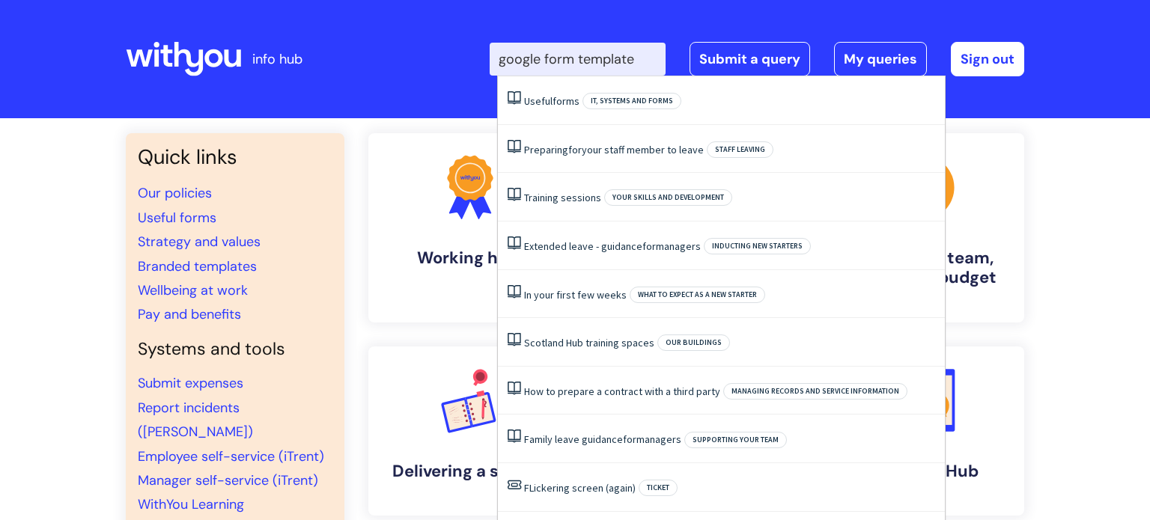 Image resolution: width=1150 pixels, height=520 pixels. I want to click on a: Usefulforms, so click(552, 101).